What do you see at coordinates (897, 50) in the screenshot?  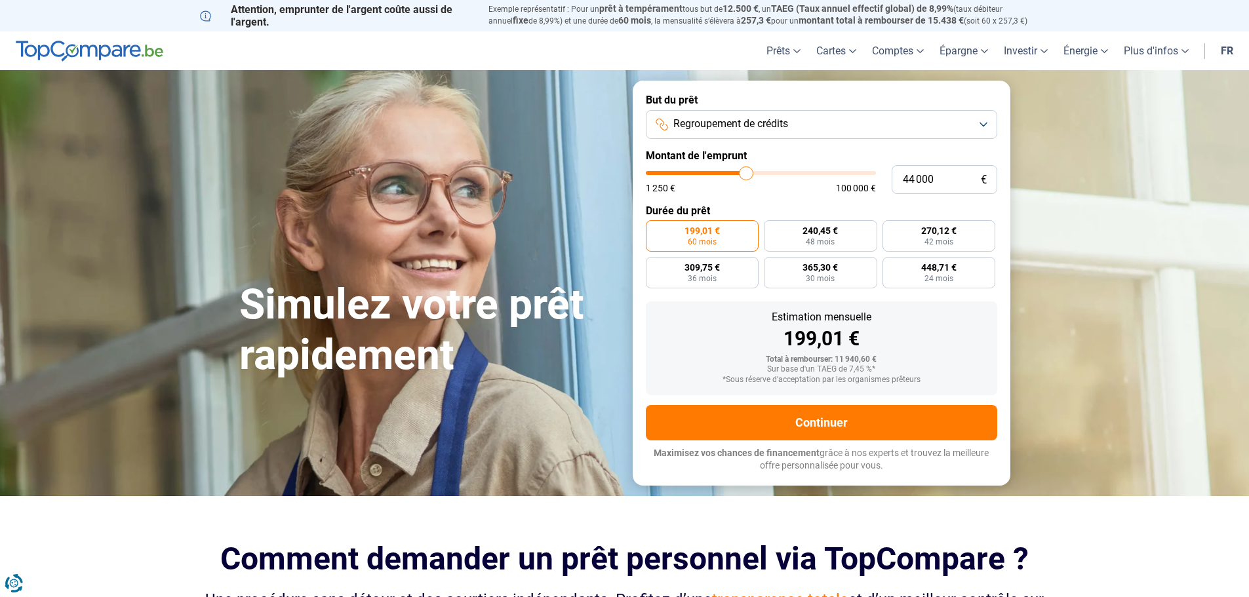 I see `a: Comptes` at bounding box center [897, 50].